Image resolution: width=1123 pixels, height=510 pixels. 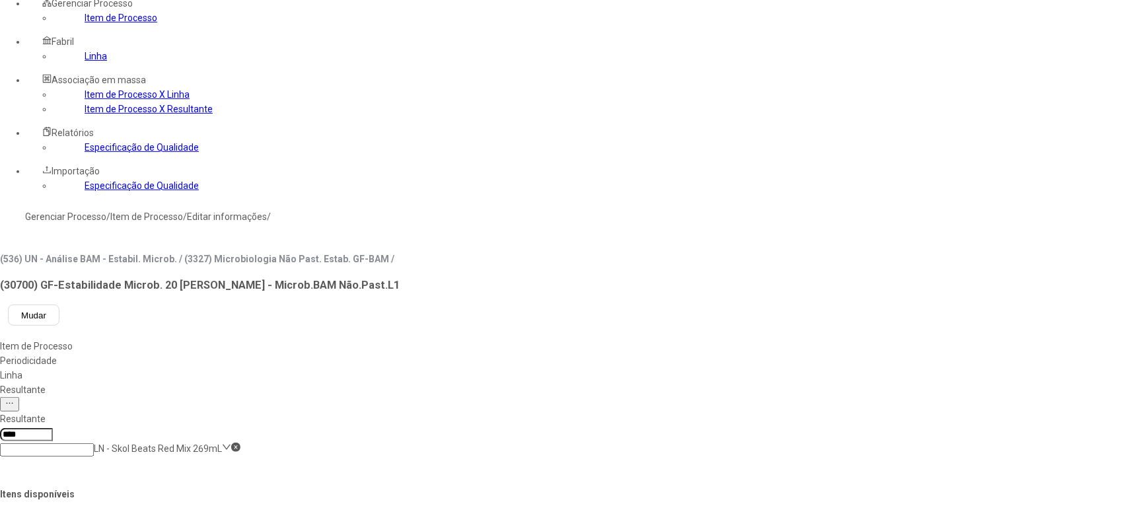 What do you see at coordinates (137, 94) in the screenshot?
I see `a: Item de Processo X Linha` at bounding box center [137, 94].